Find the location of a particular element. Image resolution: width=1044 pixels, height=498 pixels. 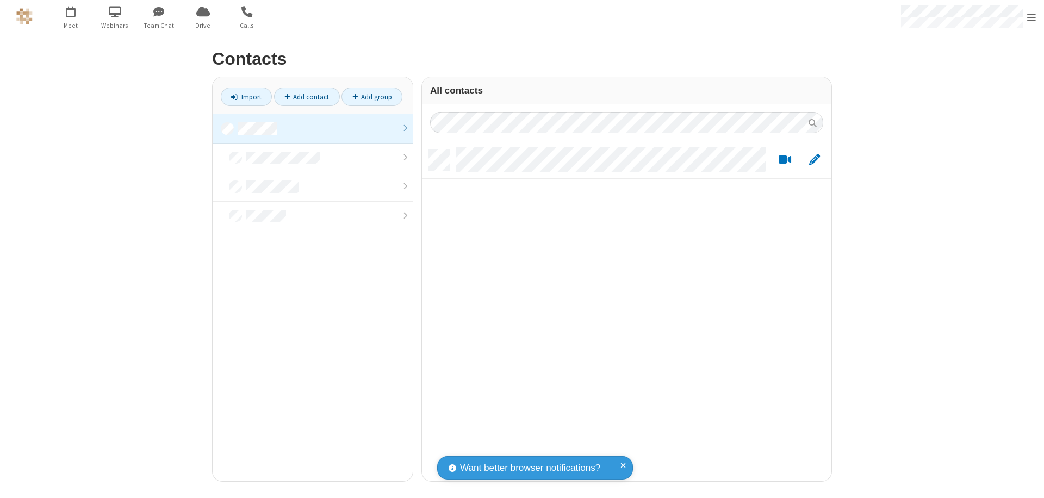

span: Meet is located at coordinates (71, 26).